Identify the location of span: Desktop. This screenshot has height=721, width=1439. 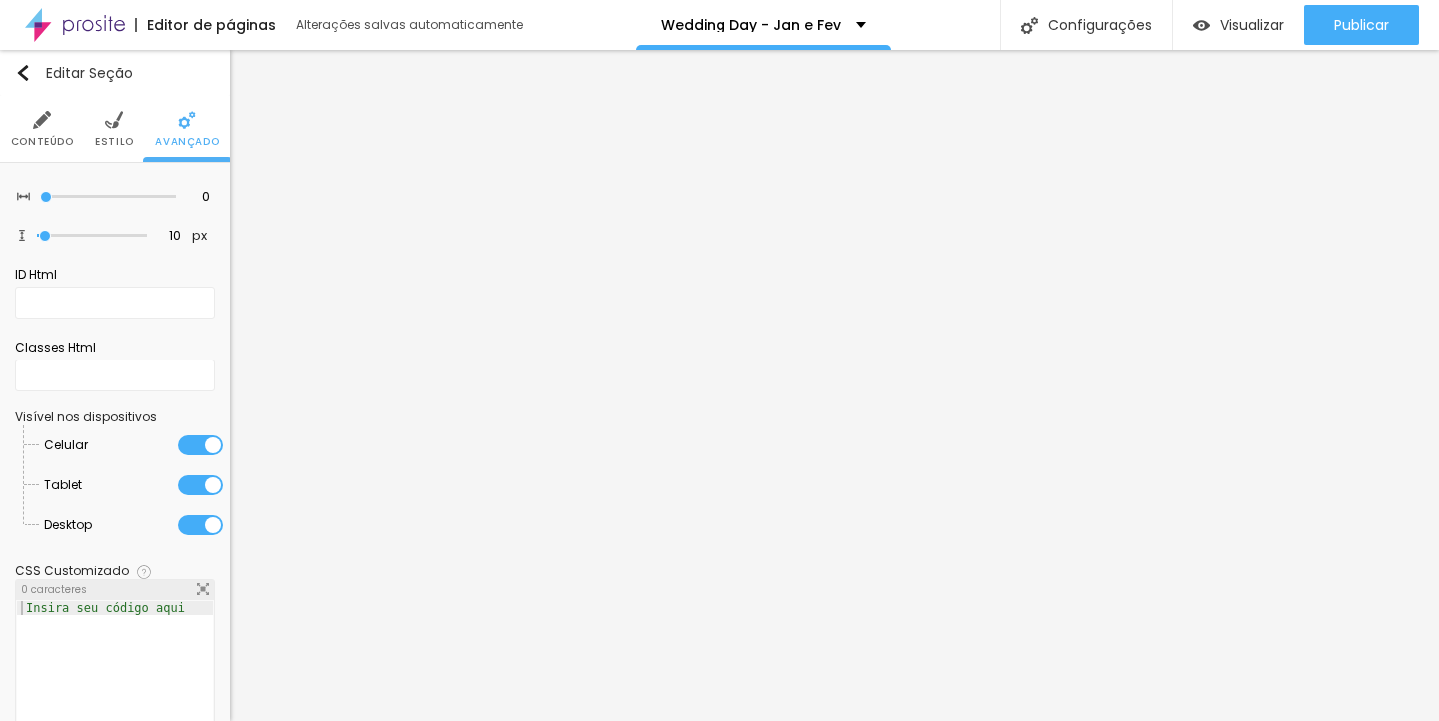
(68, 526).